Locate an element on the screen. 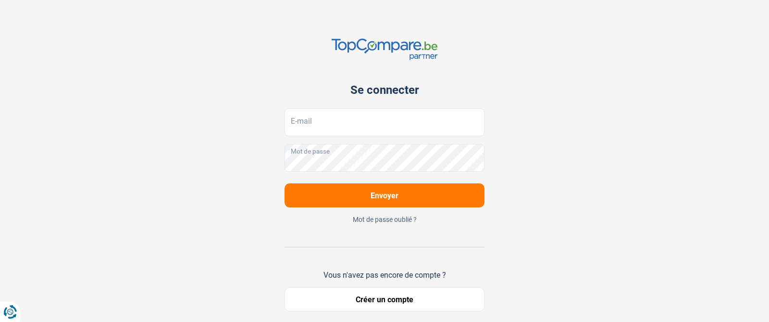 This screenshot has height=322, width=769. img: TopCompare.be is located at coordinates (384, 49).